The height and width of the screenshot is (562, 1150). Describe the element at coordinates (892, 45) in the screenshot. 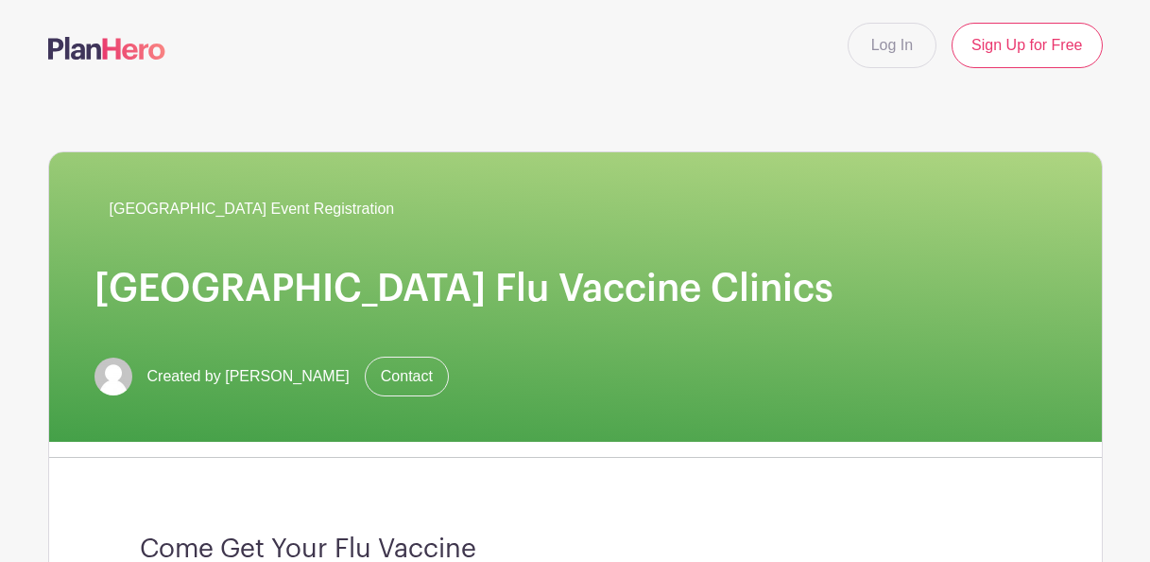

I see `a: Log In` at that location.